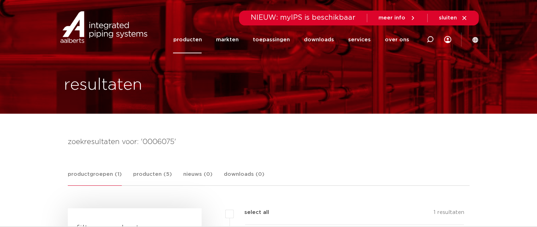 Image resolution: width=537 pixels, height=227 pixels. I want to click on label: select all, so click(252, 213).